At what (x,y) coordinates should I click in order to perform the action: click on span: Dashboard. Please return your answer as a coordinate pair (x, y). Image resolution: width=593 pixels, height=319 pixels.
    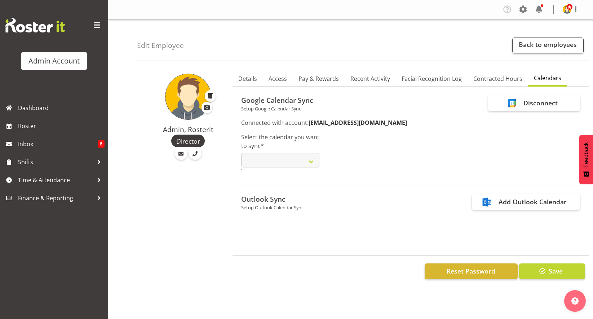
    Looking at the image, I should click on (61, 108).